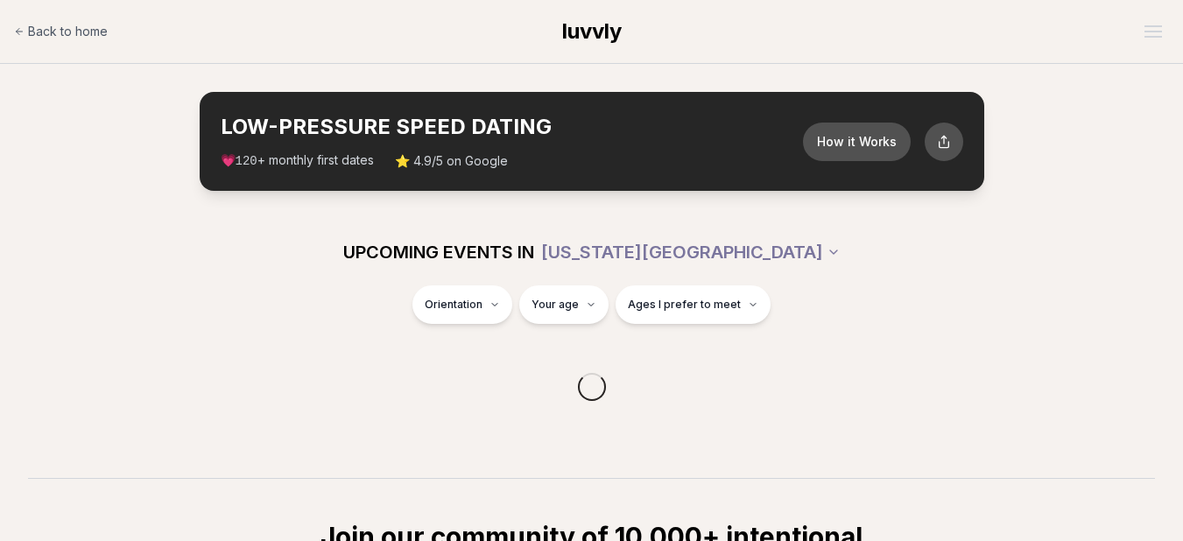 This screenshot has height=541, width=1183. What do you see at coordinates (555, 305) in the screenshot?
I see `span: Your age` at bounding box center [555, 305].